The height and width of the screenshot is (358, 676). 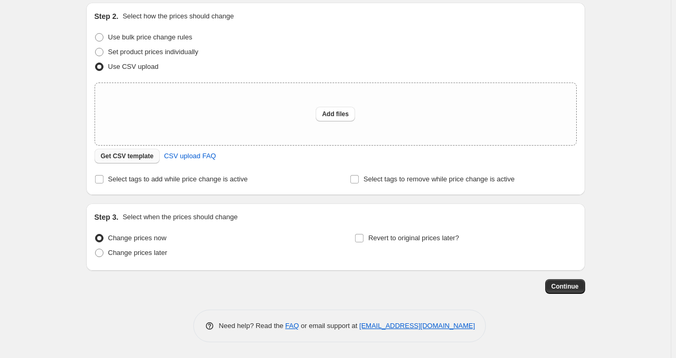 What do you see at coordinates (190, 156) in the screenshot?
I see `span: CSV upload FAQ` at bounding box center [190, 156].